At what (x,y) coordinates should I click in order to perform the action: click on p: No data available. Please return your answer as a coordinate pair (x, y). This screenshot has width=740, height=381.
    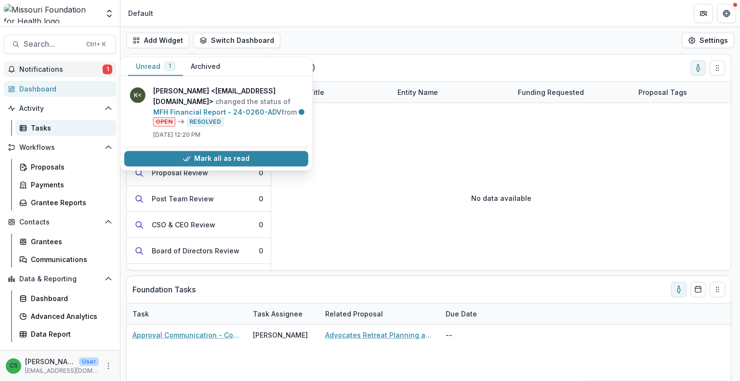
    Looking at the image, I should click on (501, 198).